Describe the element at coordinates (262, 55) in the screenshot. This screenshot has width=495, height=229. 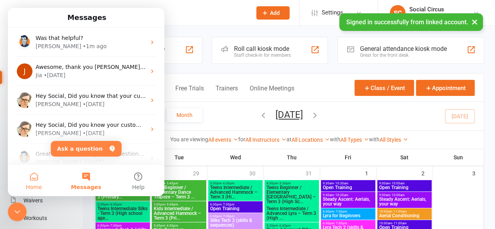
I see `div: Staff check-in for members` at that location.